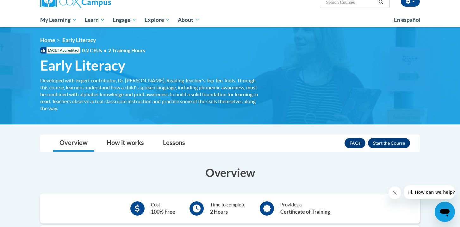 The width and height of the screenshot is (460, 227). Describe the element at coordinates (73, 143) in the screenshot. I see `a: Overview` at that location.